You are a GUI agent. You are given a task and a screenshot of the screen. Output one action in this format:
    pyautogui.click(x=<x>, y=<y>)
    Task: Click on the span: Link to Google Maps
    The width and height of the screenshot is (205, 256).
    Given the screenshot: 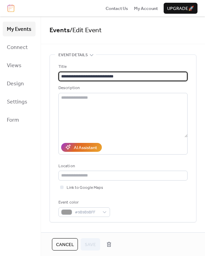 What is the action you would take?
    pyautogui.click(x=85, y=188)
    